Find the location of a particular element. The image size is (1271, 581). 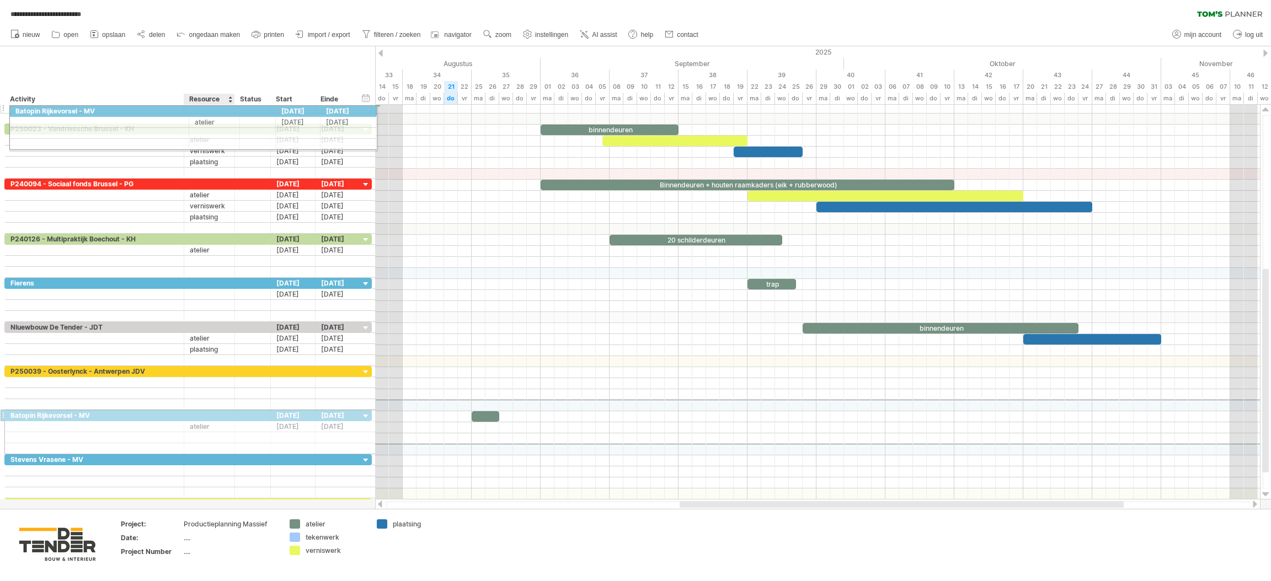

div: maandag, 27 Oktober 2025 is located at coordinates (1099, 87).